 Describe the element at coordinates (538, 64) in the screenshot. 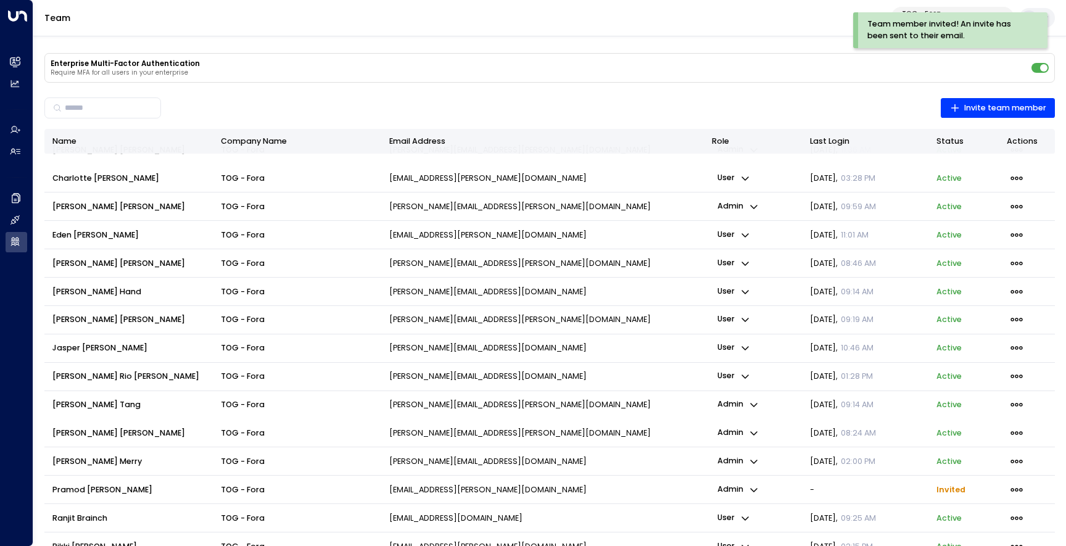

I see `h3: Enterprise Multi-Factor Authentication` at that location.